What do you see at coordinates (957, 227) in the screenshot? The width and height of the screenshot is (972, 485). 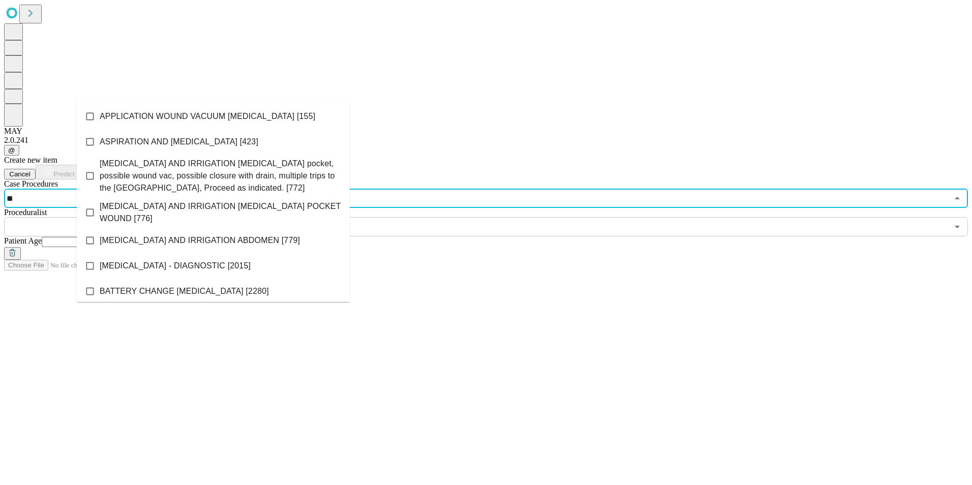 I see `button: Open` at bounding box center [957, 227].